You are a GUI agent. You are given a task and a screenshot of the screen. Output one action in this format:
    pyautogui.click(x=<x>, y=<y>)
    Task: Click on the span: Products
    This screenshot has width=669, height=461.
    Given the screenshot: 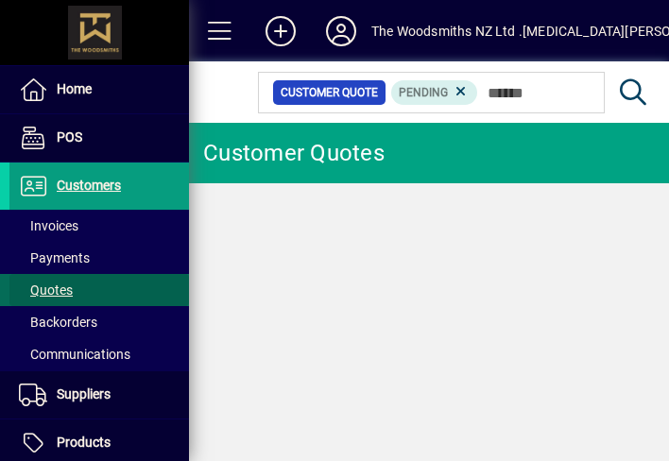 What is the action you would take?
    pyautogui.click(x=83, y=442)
    